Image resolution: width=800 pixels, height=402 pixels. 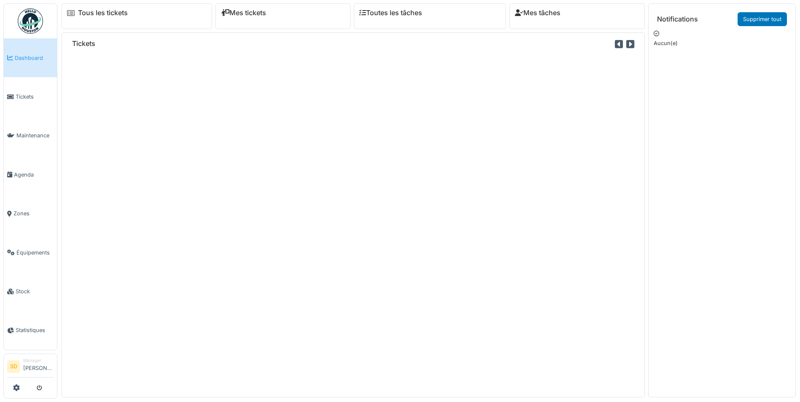 I want to click on a: Stock, so click(x=30, y=291).